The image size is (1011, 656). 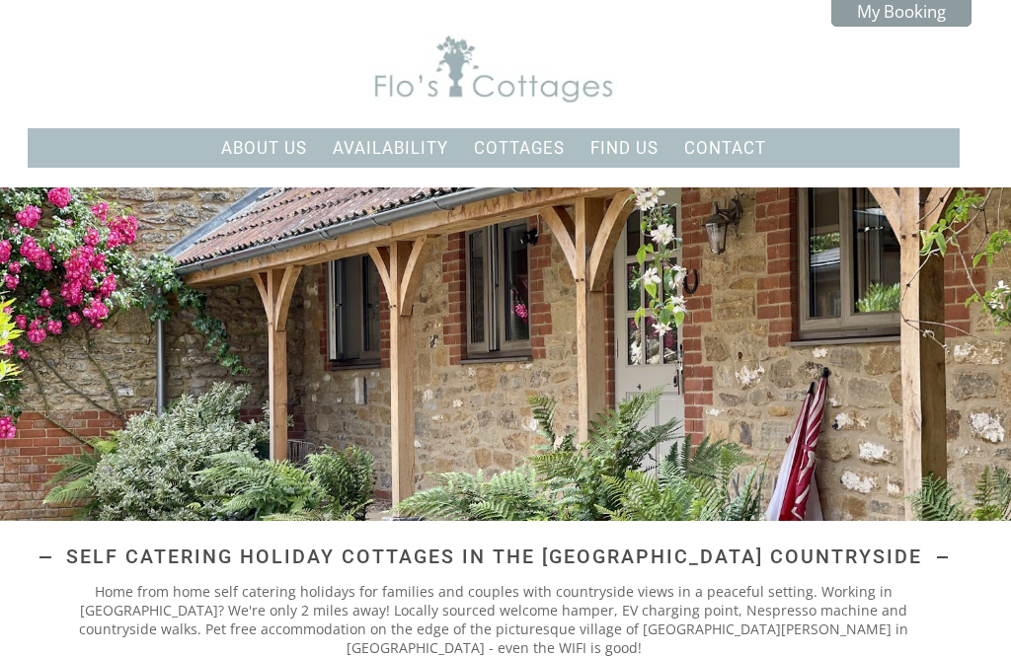 What do you see at coordinates (264, 148) in the screenshot?
I see `a: About Us` at bounding box center [264, 148].